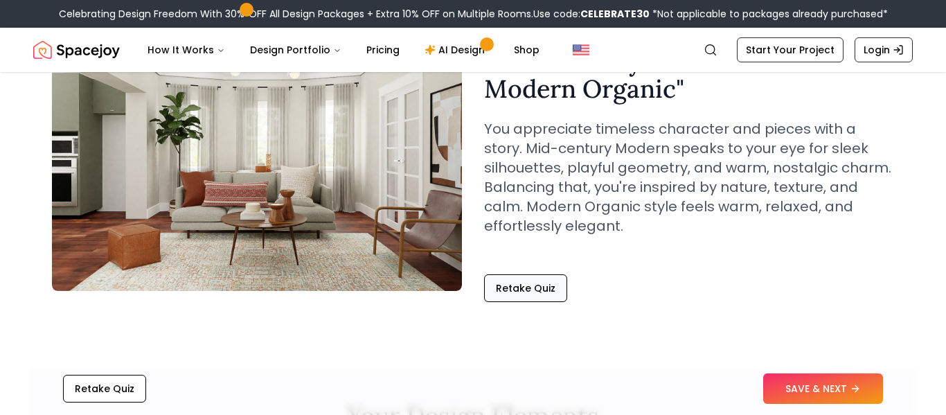 This screenshot has width=946, height=415. I want to click on img: Spacejoy Logo, so click(76, 50).